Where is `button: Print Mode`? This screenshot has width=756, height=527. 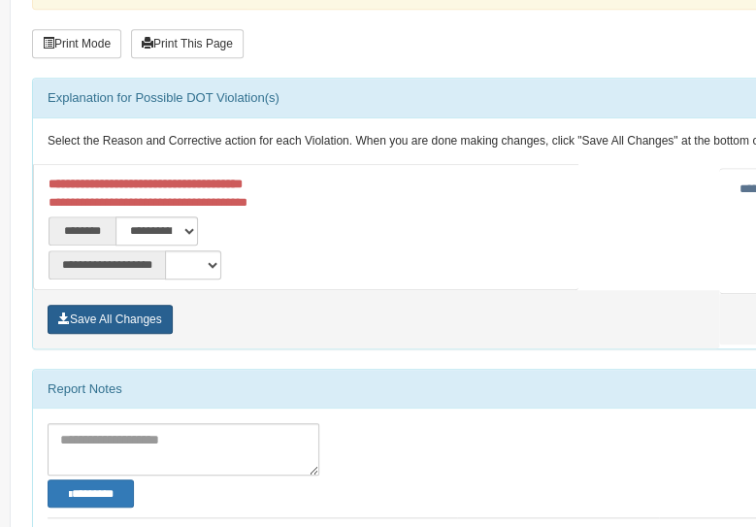
button: Print Mode is located at coordinates (77, 44).